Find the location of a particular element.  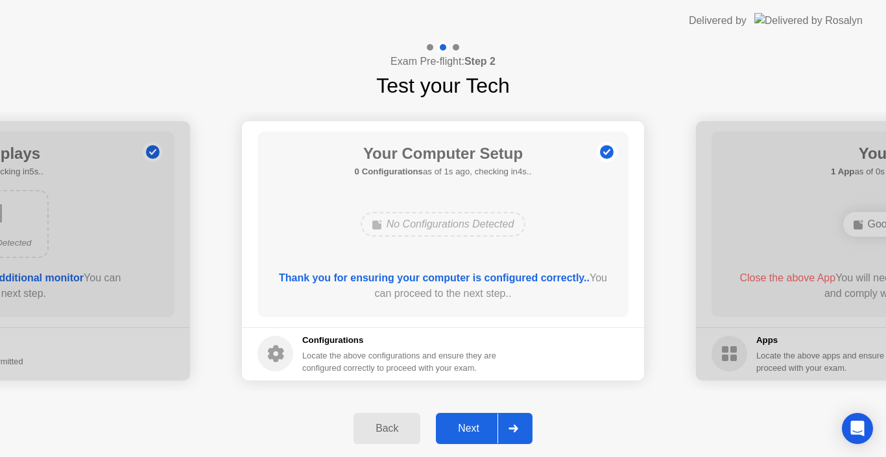

div: Next is located at coordinates (468, 429).